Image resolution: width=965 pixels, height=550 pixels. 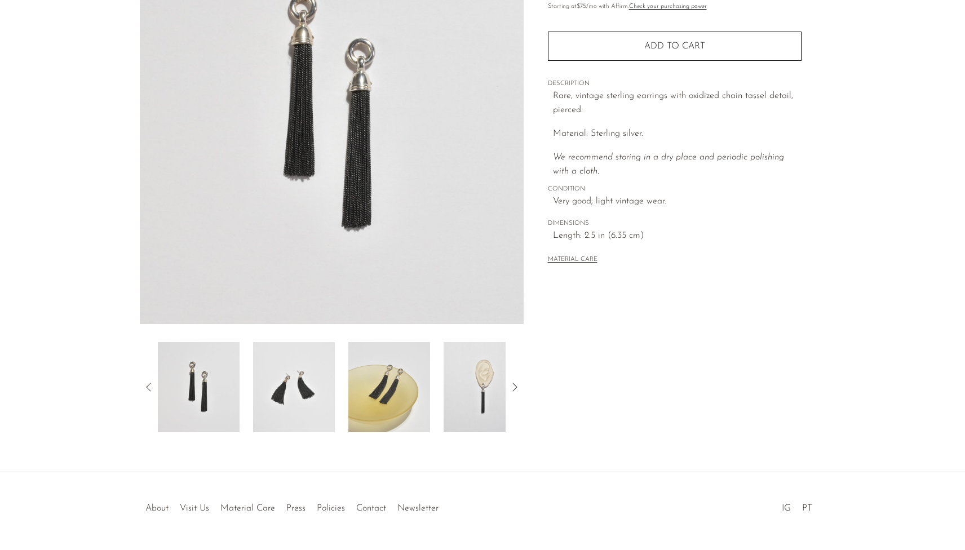 What do you see at coordinates (797, 505) in the screenshot?
I see `ul: Social Medias` at bounding box center [797, 505].